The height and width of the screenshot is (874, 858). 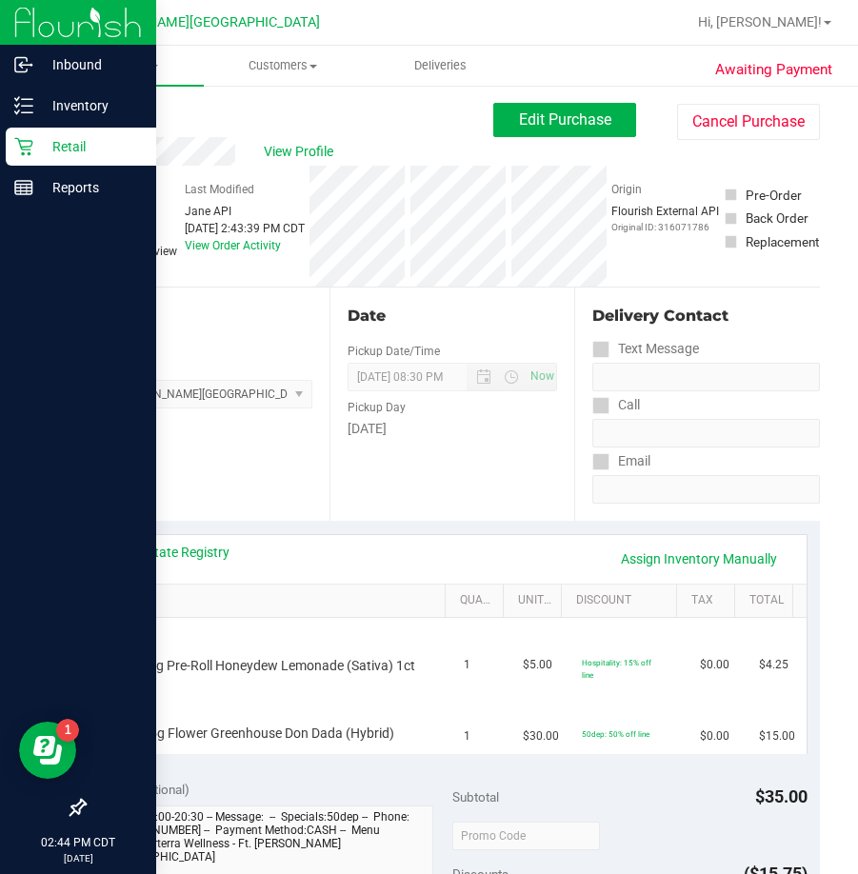 What do you see at coordinates (302, 151) in the screenshot?
I see `span: View Profile` at bounding box center [302, 151].